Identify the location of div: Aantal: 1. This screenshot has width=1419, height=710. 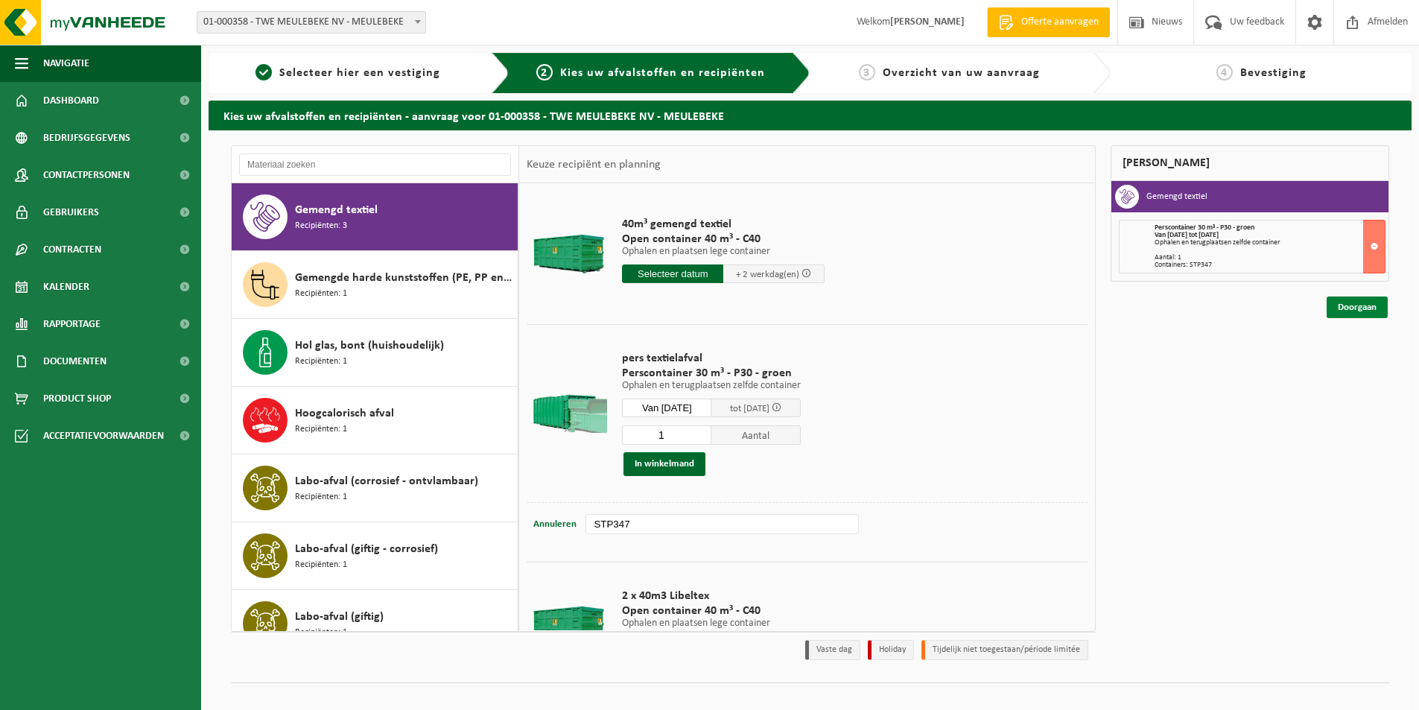
(1270, 258).